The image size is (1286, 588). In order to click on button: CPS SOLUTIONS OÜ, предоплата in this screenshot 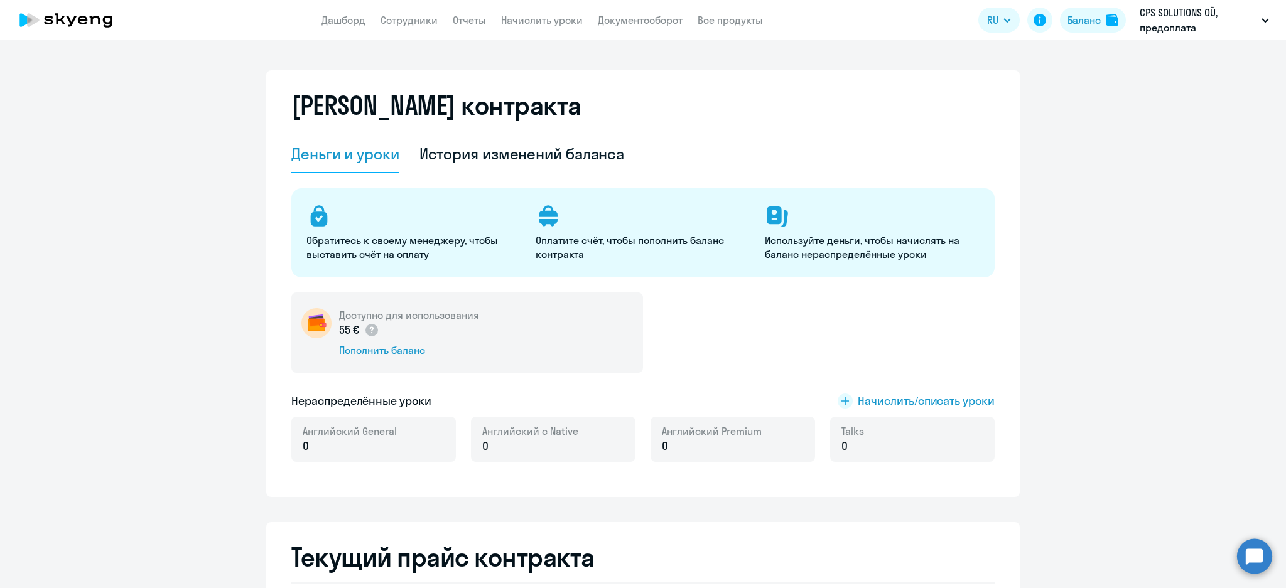, I will do `click(1204, 20)`.